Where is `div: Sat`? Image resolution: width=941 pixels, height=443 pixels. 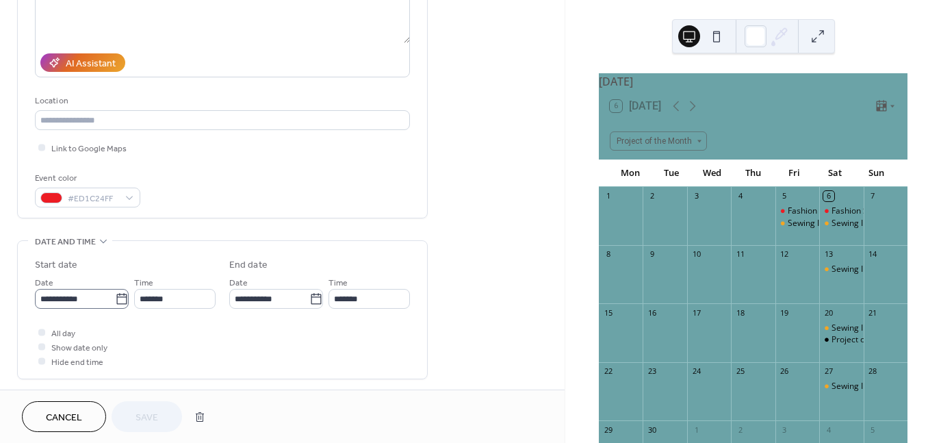
div: Sat is located at coordinates (835, 173).